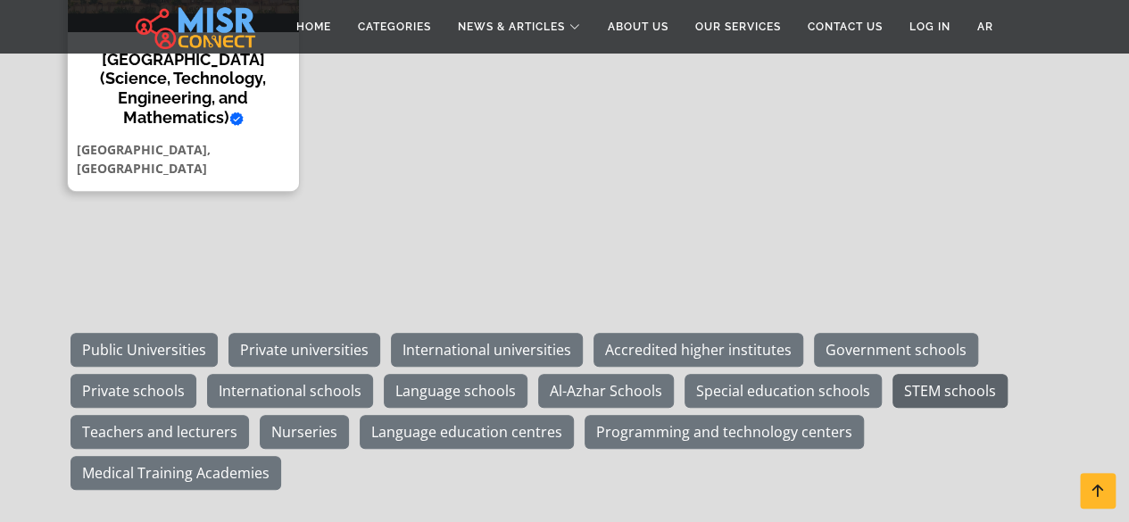  Describe the element at coordinates (783, 391) in the screenshot. I see `a: Special education schools` at that location.